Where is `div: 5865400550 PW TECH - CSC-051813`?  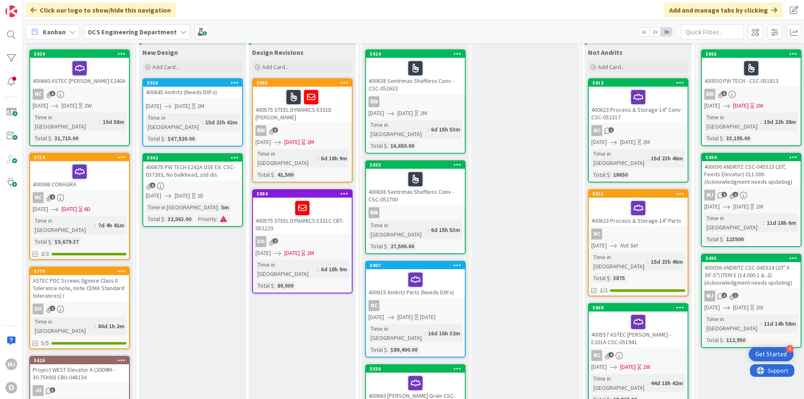
div: 5865400550 PW TECH - CSC-051813 is located at coordinates (751, 68).